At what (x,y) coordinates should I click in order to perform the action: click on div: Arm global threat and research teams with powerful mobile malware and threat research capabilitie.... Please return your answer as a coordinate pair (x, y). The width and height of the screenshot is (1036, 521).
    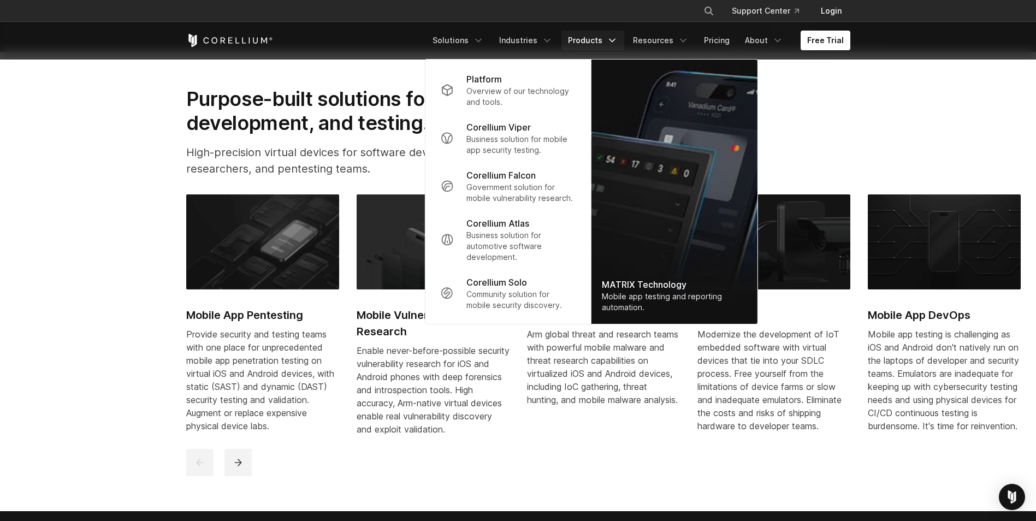
    Looking at the image, I should click on (603, 367).